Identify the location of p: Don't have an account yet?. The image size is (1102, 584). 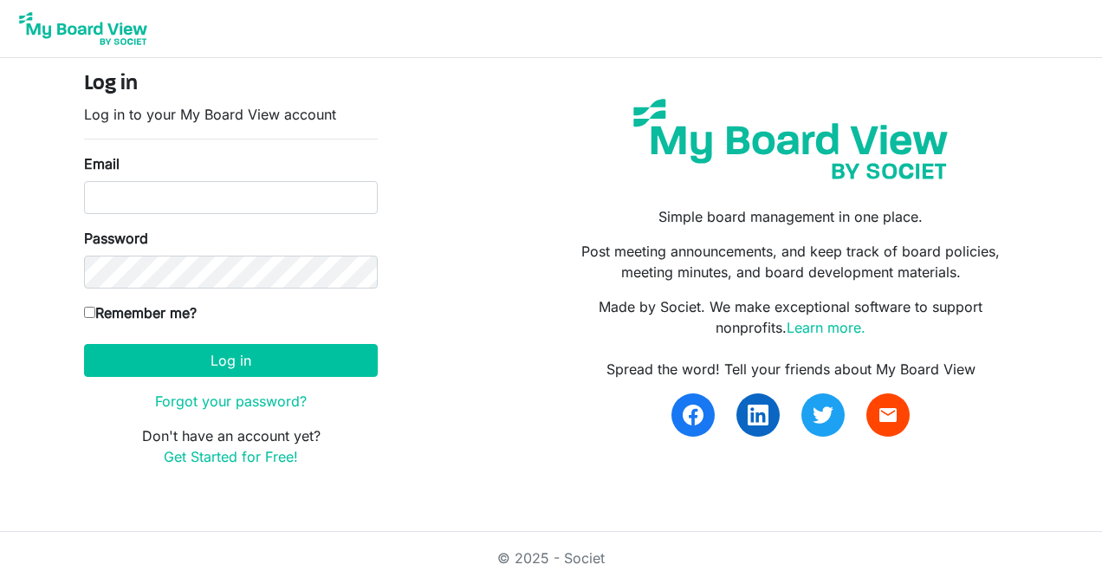
(231, 446).